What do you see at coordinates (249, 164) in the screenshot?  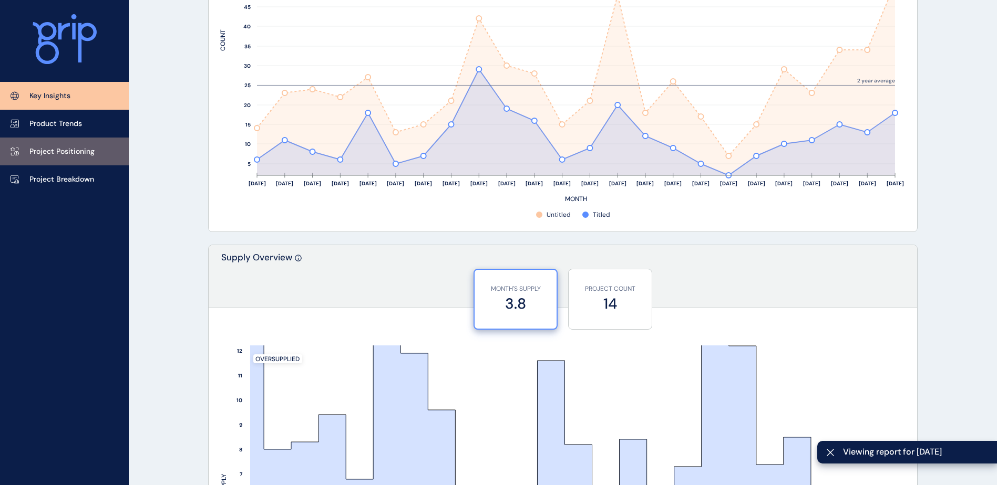 I see `text: 5` at bounding box center [249, 164].